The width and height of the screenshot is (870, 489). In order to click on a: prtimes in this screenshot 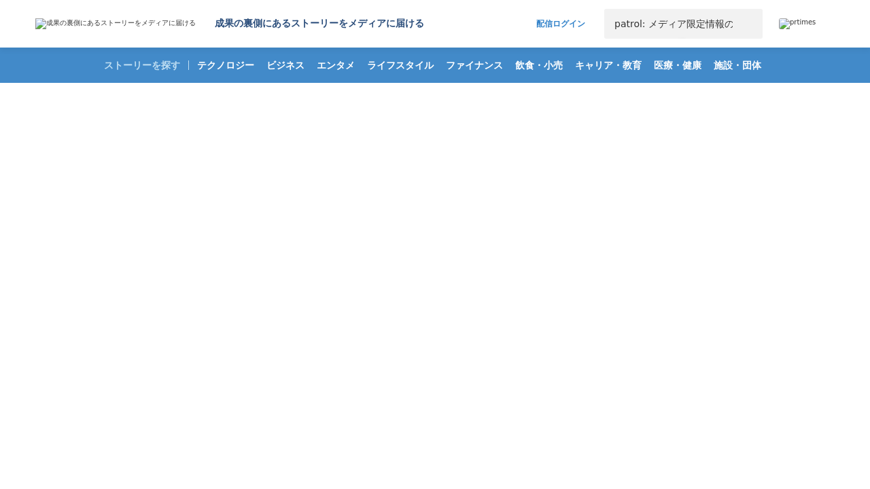, I will do `click(807, 24)`.